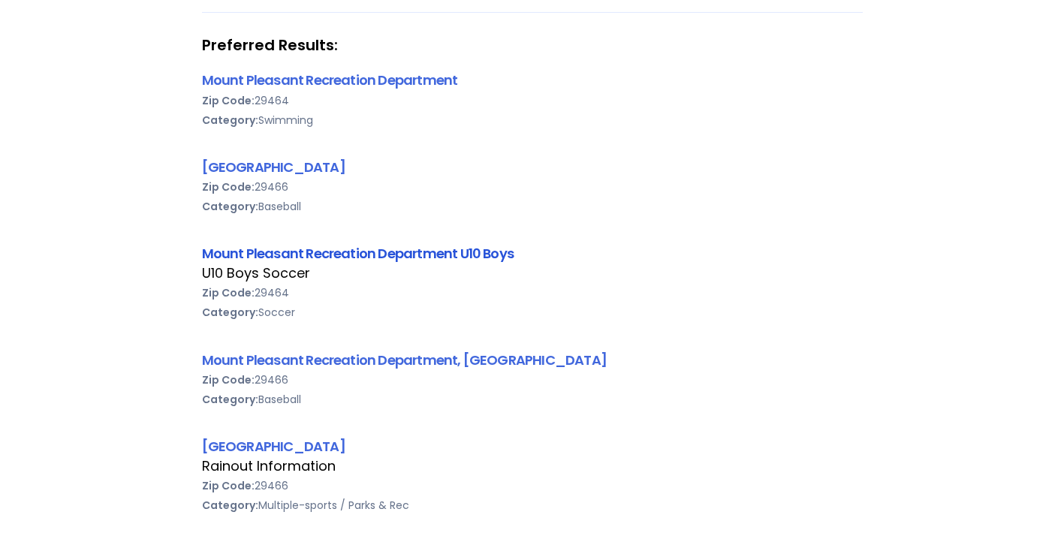  I want to click on div: Swimming, so click(532, 120).